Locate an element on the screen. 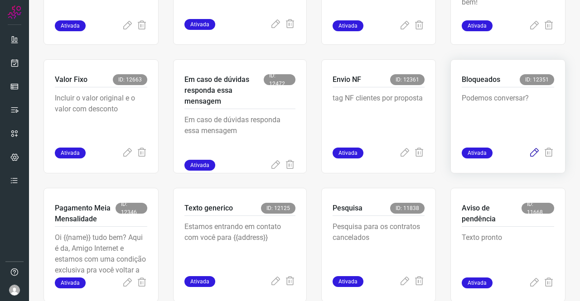 The width and height of the screenshot is (580, 301). p: Oi {{name}} tudo bem? Aqui é da, Amigo Internet e estamos com uma condição exclusiva pra você vol... is located at coordinates (101, 255).